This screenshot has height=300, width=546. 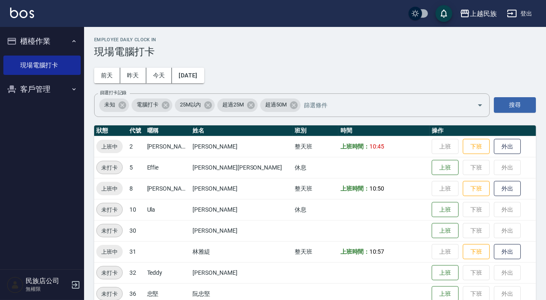 What do you see at coordinates (159, 75) in the screenshot?
I see `button: 今天` at bounding box center [159, 75].